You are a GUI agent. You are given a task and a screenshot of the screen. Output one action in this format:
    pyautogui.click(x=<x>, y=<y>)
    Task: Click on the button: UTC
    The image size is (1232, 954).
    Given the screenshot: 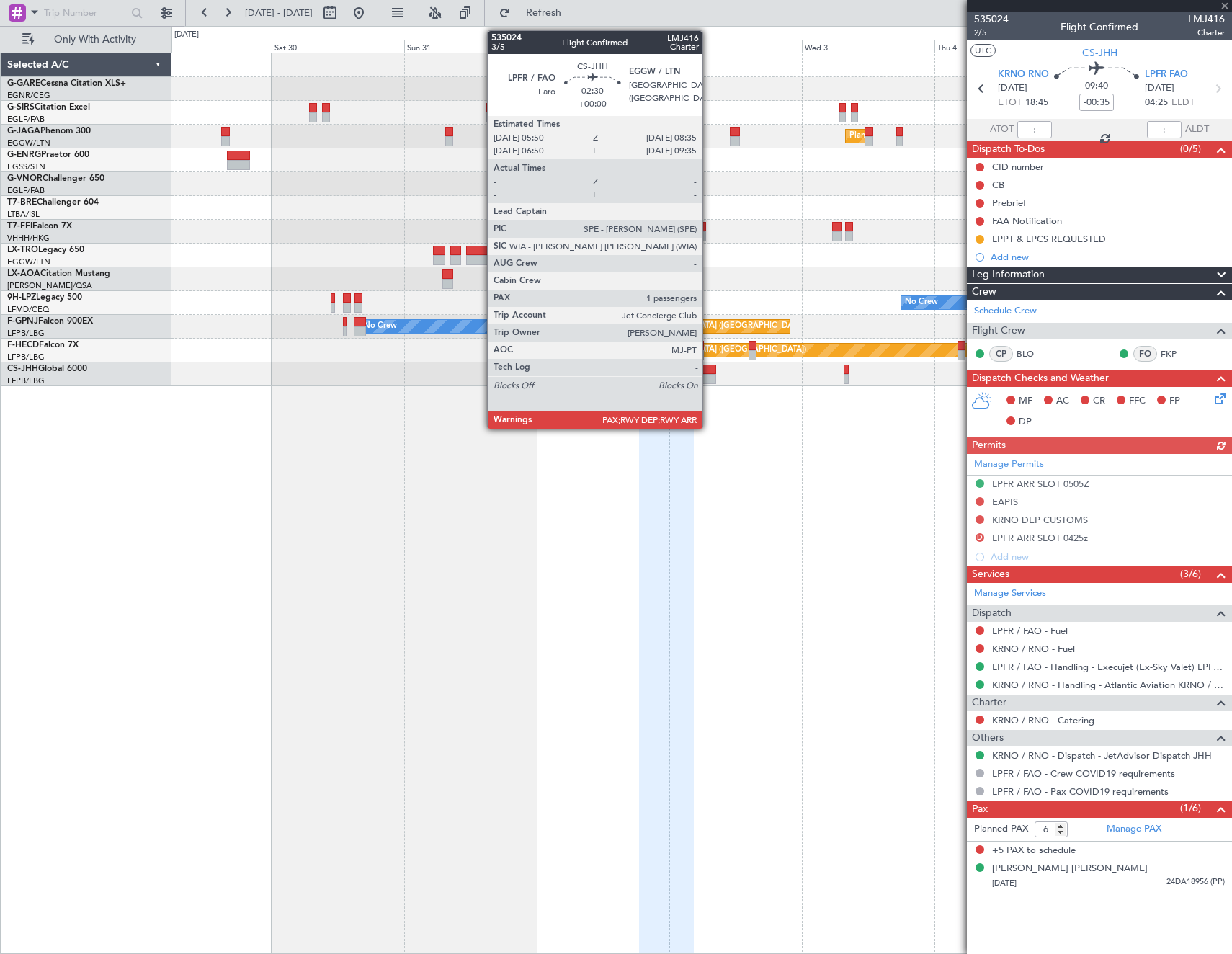 What is the action you would take?
    pyautogui.click(x=983, y=50)
    